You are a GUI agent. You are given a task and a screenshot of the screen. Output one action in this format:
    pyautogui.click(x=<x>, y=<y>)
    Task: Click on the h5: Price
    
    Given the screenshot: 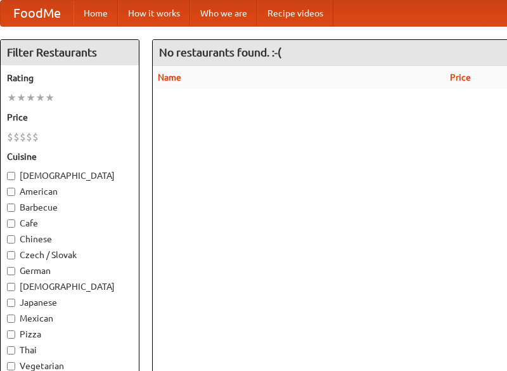 What is the action you would take?
    pyautogui.click(x=70, y=117)
    